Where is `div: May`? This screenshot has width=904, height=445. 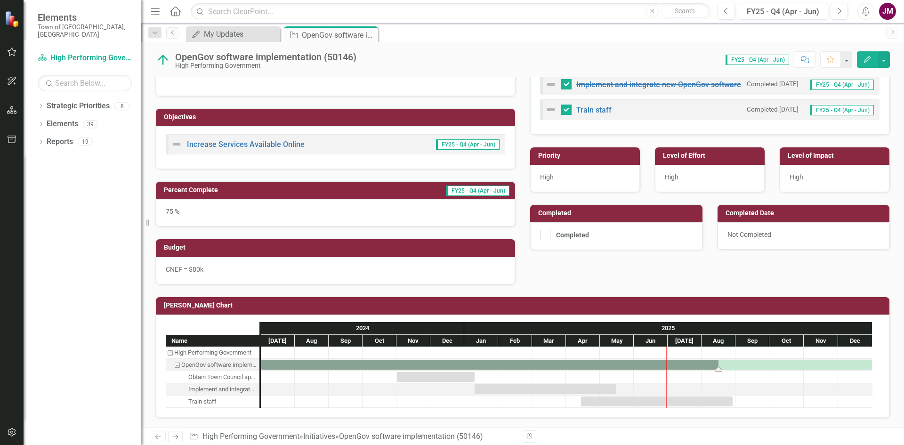
div: May is located at coordinates (617, 341).